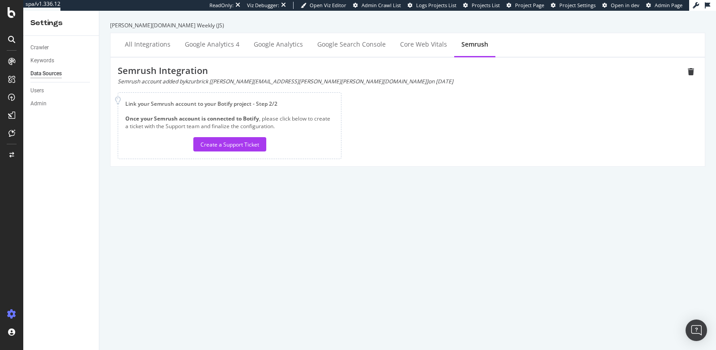  Describe the element at coordinates (526, 5) in the screenshot. I see `a: Project Page` at that location.